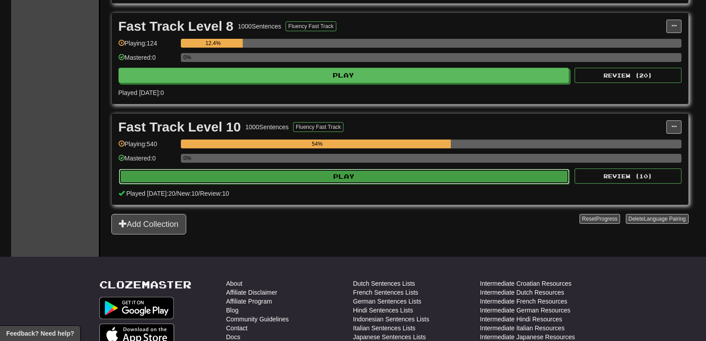 This screenshot has height=341, width=706. What do you see at coordinates (522, 292) in the screenshot?
I see `a: Intermediate Dutch Resources` at bounding box center [522, 292].